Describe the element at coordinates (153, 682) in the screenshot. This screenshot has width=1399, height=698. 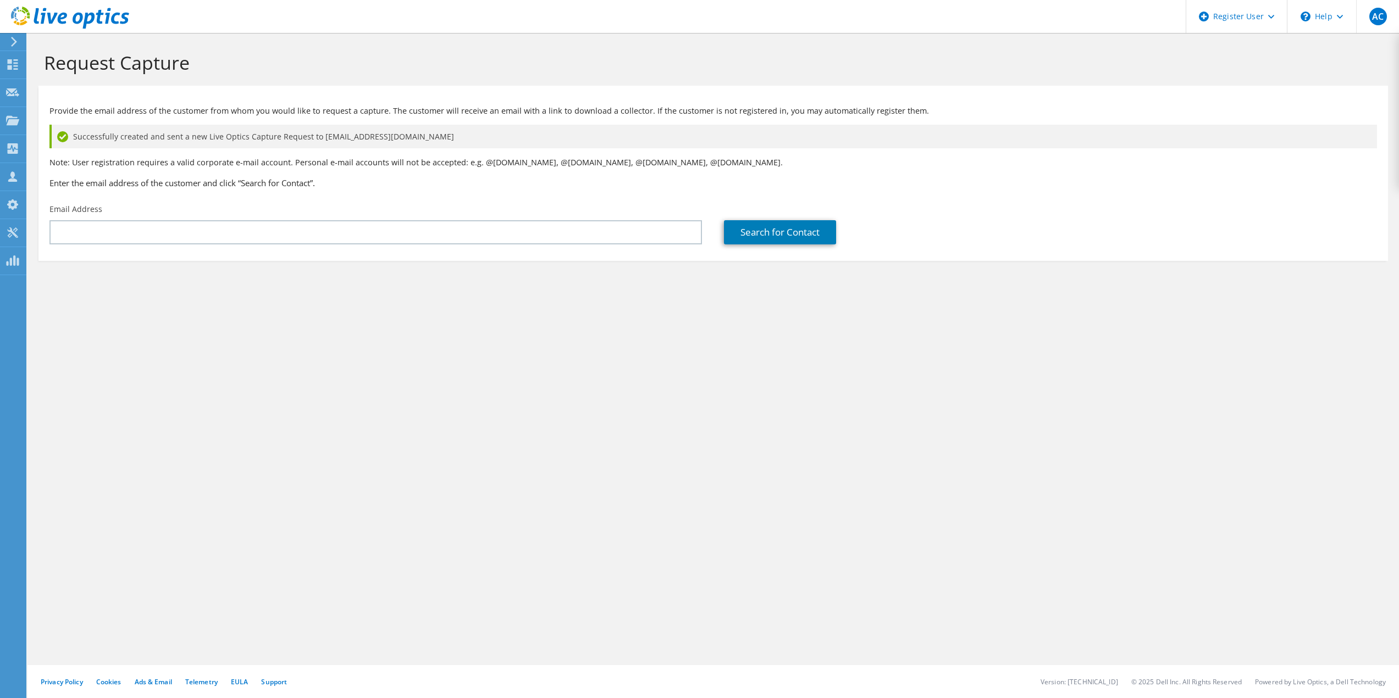
I see `a: Ads & Email` at that location.